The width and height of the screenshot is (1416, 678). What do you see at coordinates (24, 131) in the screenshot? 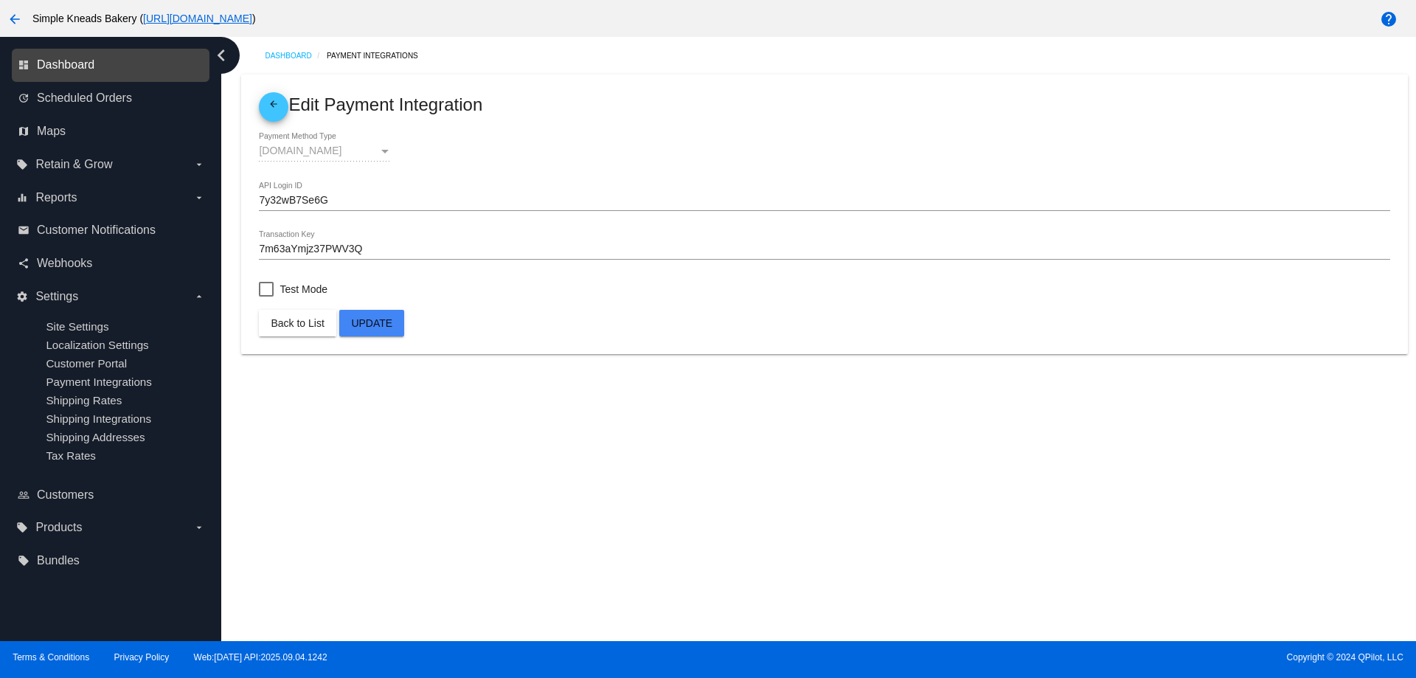
I see `i: map` at bounding box center [24, 131].